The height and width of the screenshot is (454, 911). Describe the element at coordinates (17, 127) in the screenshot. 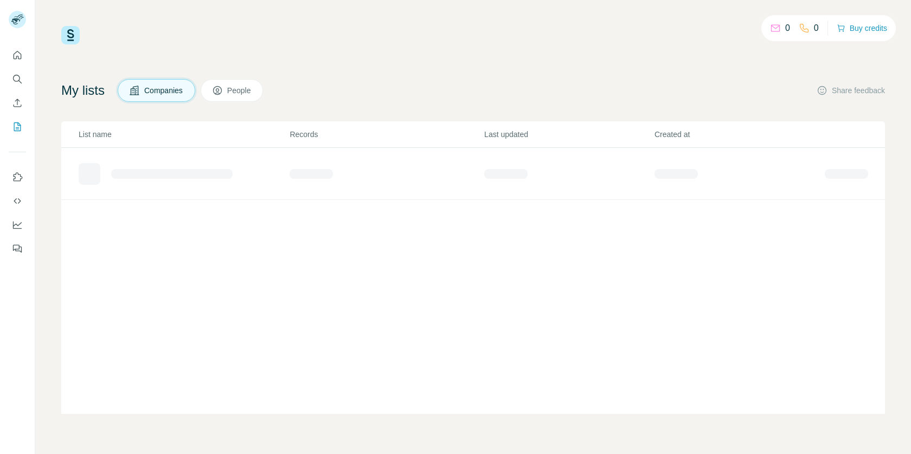

I see `button: My lists` at that location.